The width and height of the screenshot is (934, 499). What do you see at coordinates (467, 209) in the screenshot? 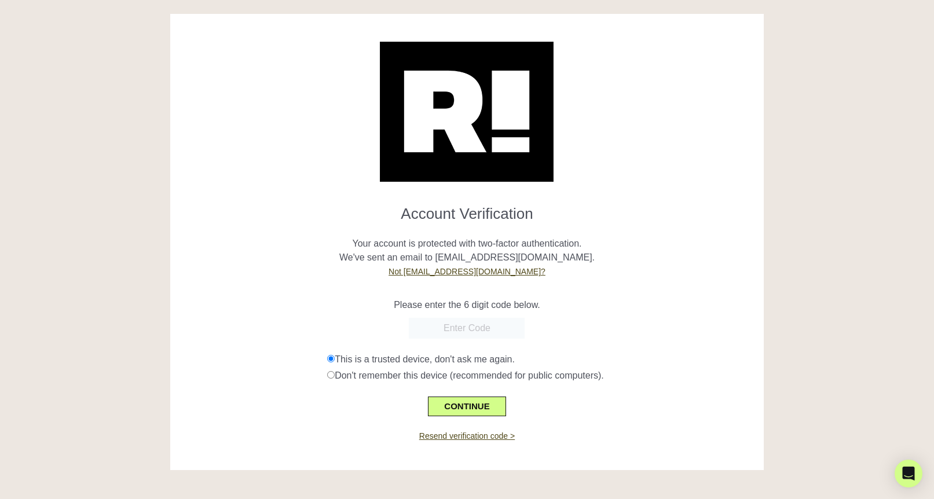
I see `h1: Account Verification` at bounding box center [467, 209].